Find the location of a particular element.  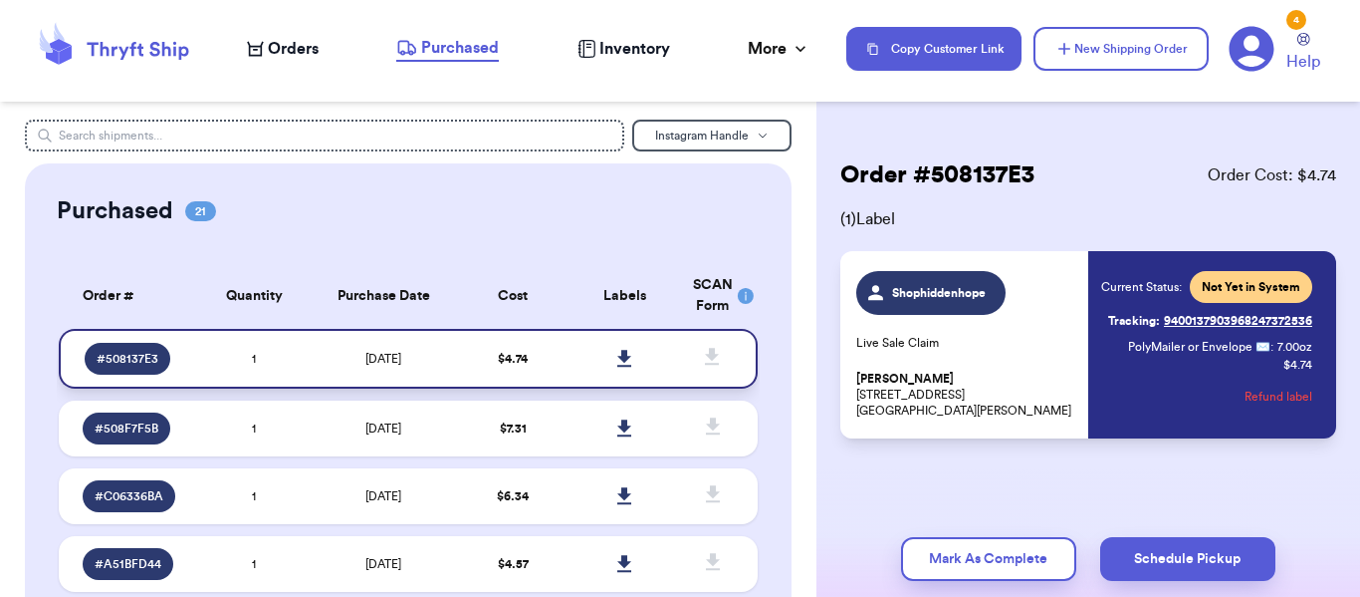

span: Orders is located at coordinates (293, 49).